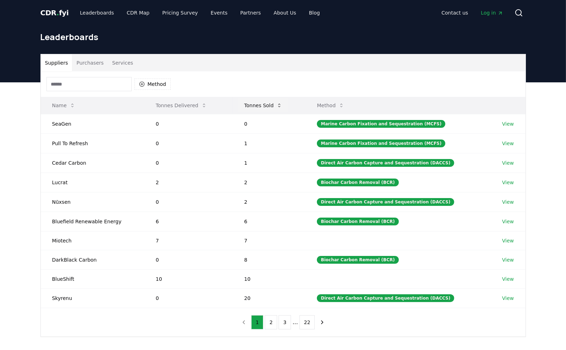 Image resolution: width=566 pixels, height=350 pixels. Describe the element at coordinates (269, 298) in the screenshot. I see `td: 20` at that location.